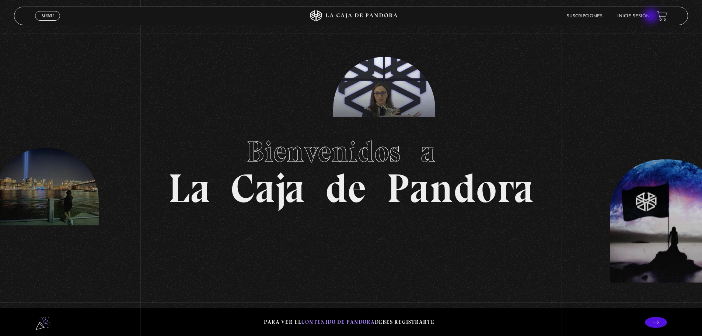 Image resolution: width=702 pixels, height=336 pixels. I want to click on span: Bienvenidos a, so click(351, 151).